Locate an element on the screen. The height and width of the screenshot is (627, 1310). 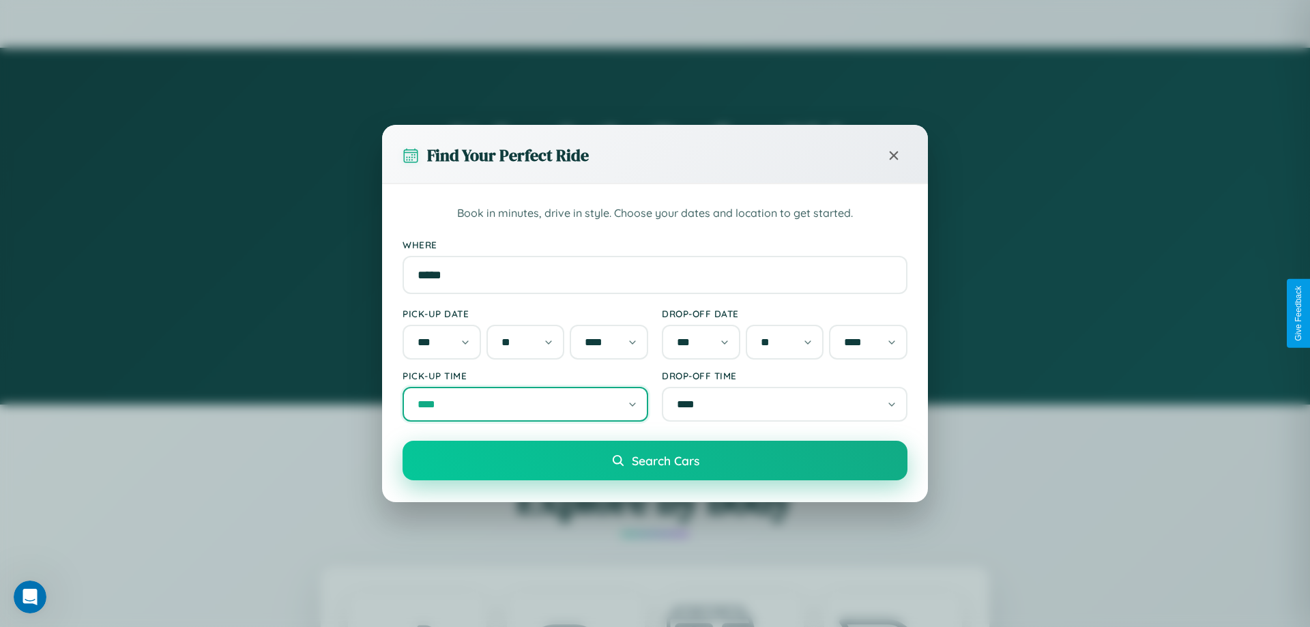
label: Pick-up Date is located at coordinates (525, 313).